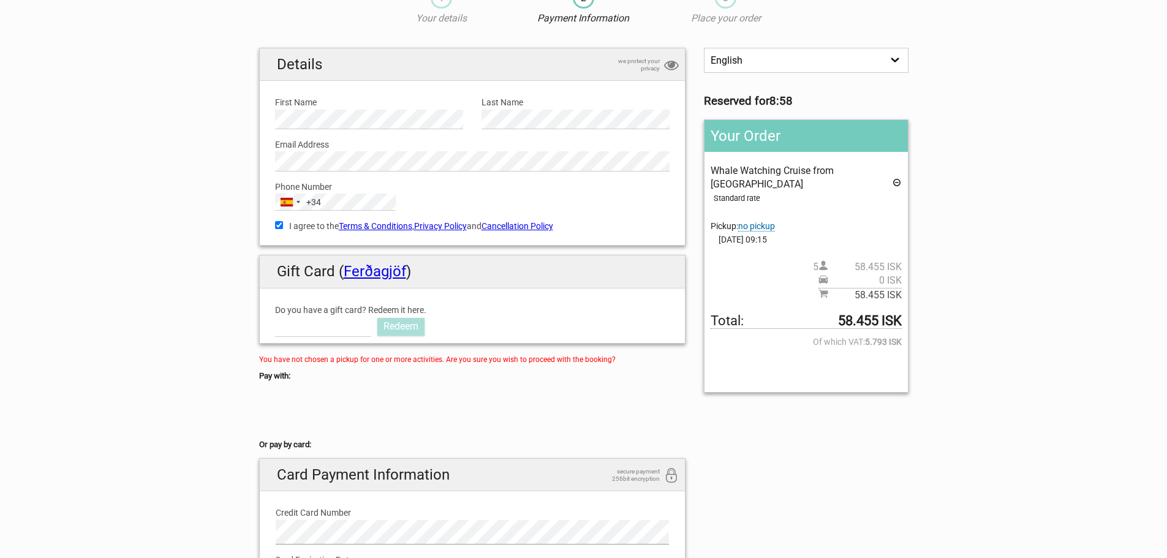 The height and width of the screenshot is (558, 1167). I want to click on h5: Pay with:, so click(472, 376).